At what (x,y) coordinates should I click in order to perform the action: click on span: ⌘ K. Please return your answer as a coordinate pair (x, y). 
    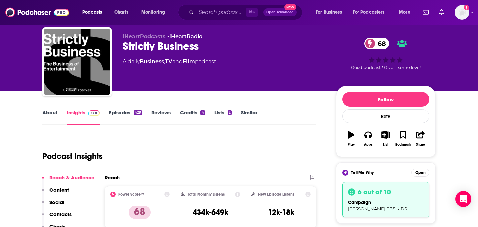
    Looking at the image, I should click on (251, 12).